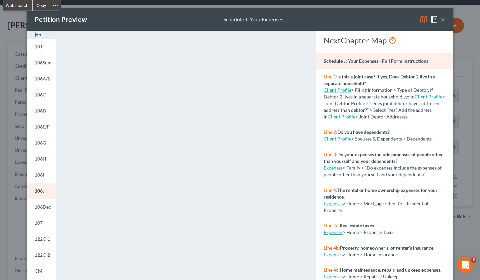 The height and width of the screenshot is (280, 480). I want to click on a: 106I, so click(41, 175).